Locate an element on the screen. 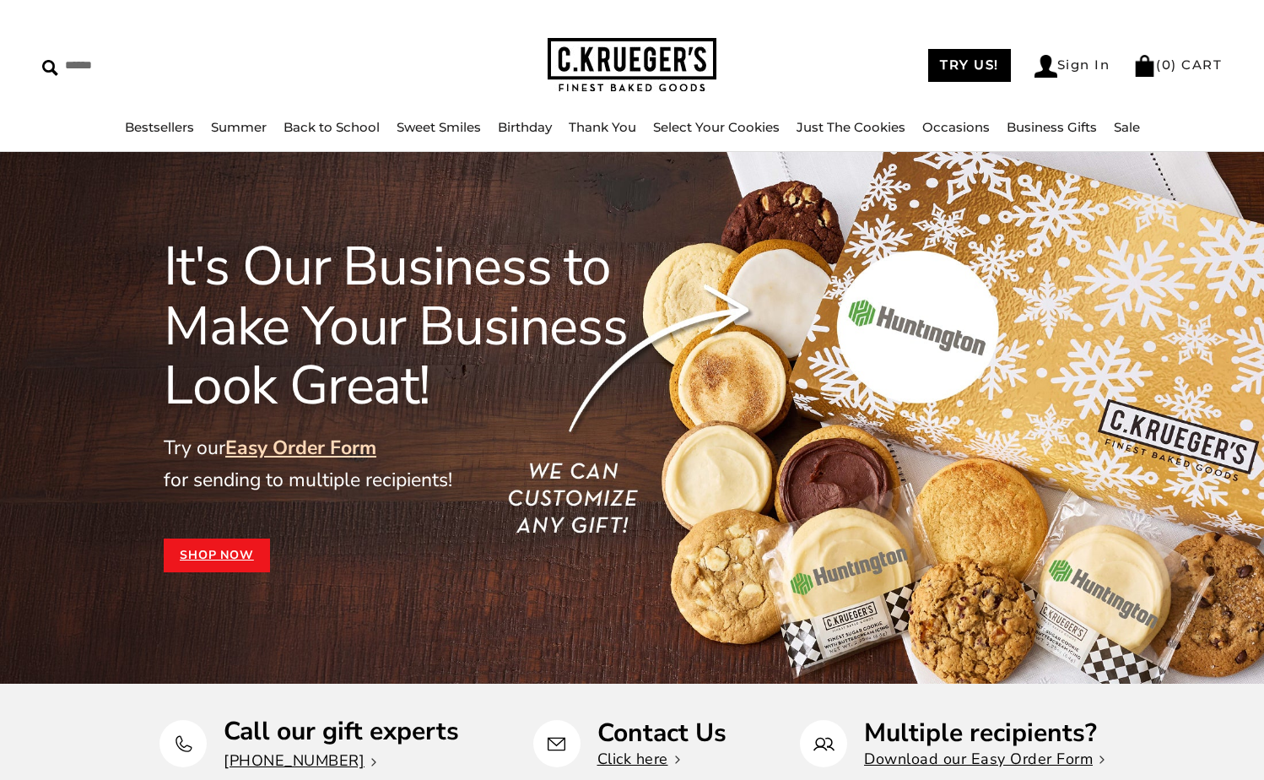 This screenshot has width=1264, height=780. p: Call our gift experts is located at coordinates (341, 731).